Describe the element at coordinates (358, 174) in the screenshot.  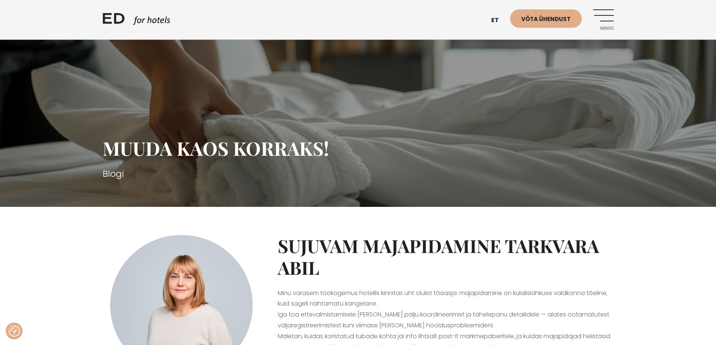
I see `h3: Blogi` at that location.